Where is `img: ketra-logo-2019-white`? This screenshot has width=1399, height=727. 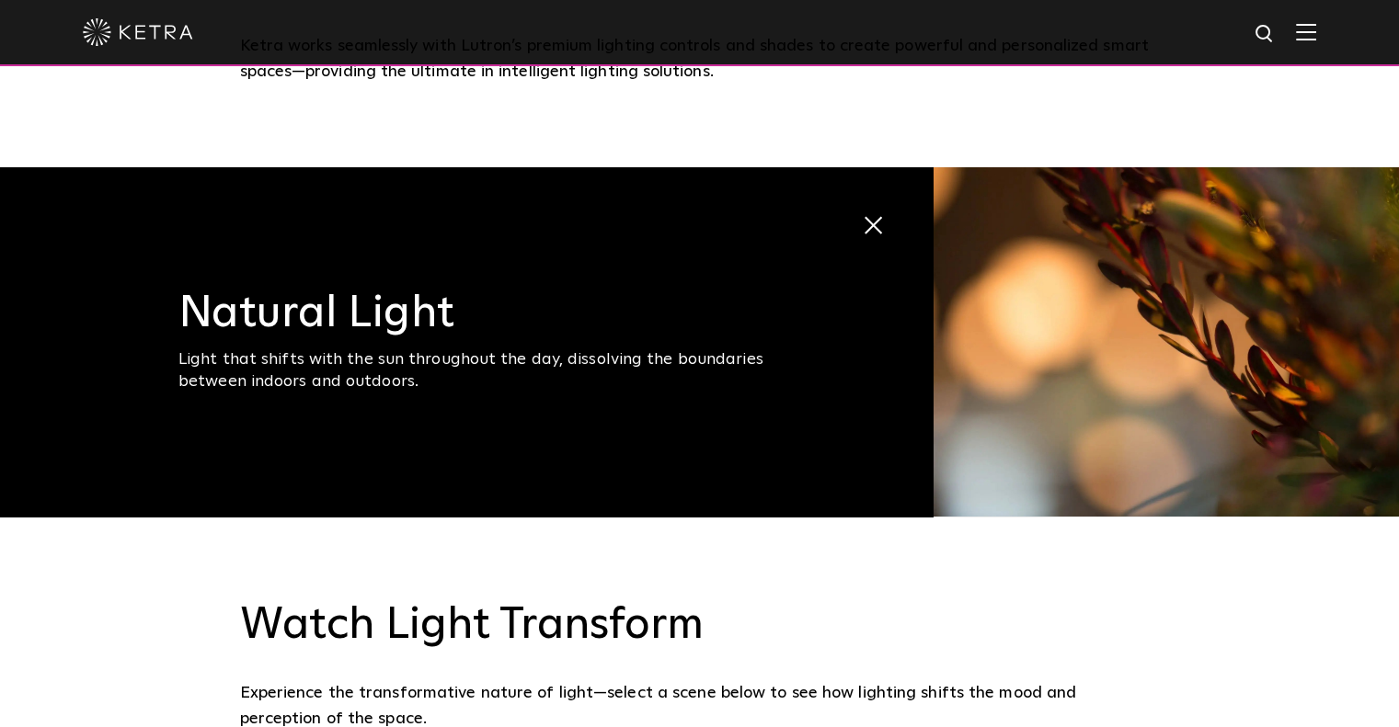 img: ketra-logo-2019-white is located at coordinates (138, 32).